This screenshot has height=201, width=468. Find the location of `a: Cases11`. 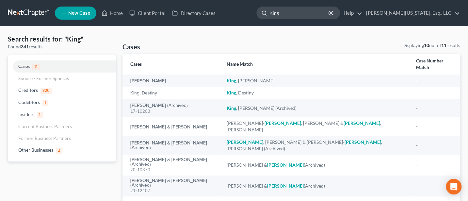

a: Cases11 is located at coordinates (62, 66).